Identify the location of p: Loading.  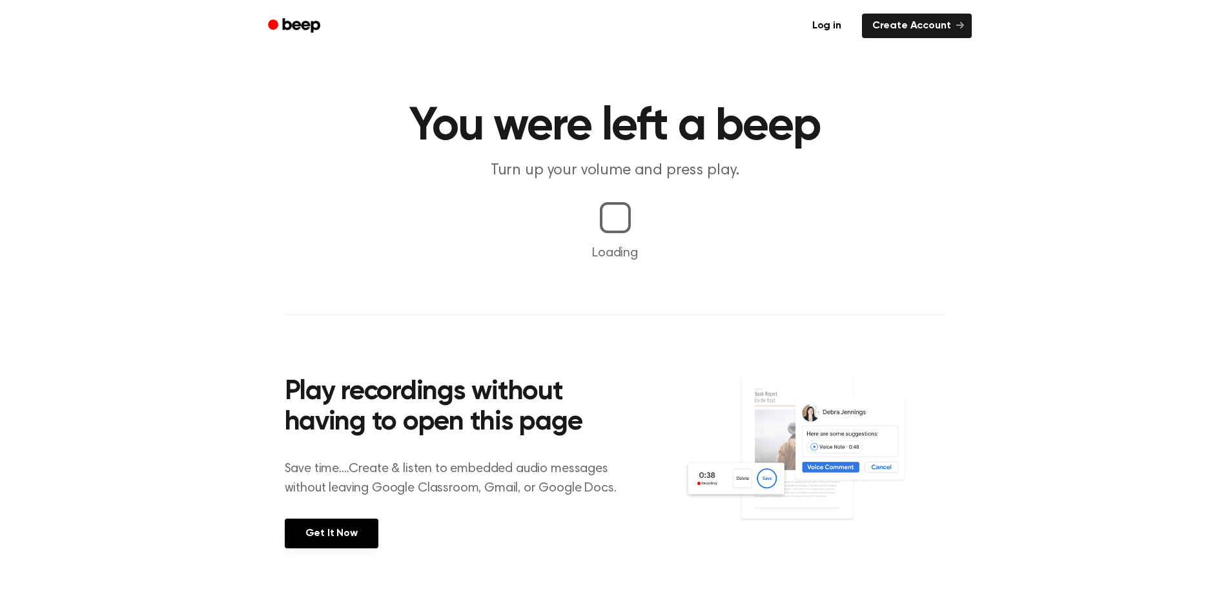
(615, 253).